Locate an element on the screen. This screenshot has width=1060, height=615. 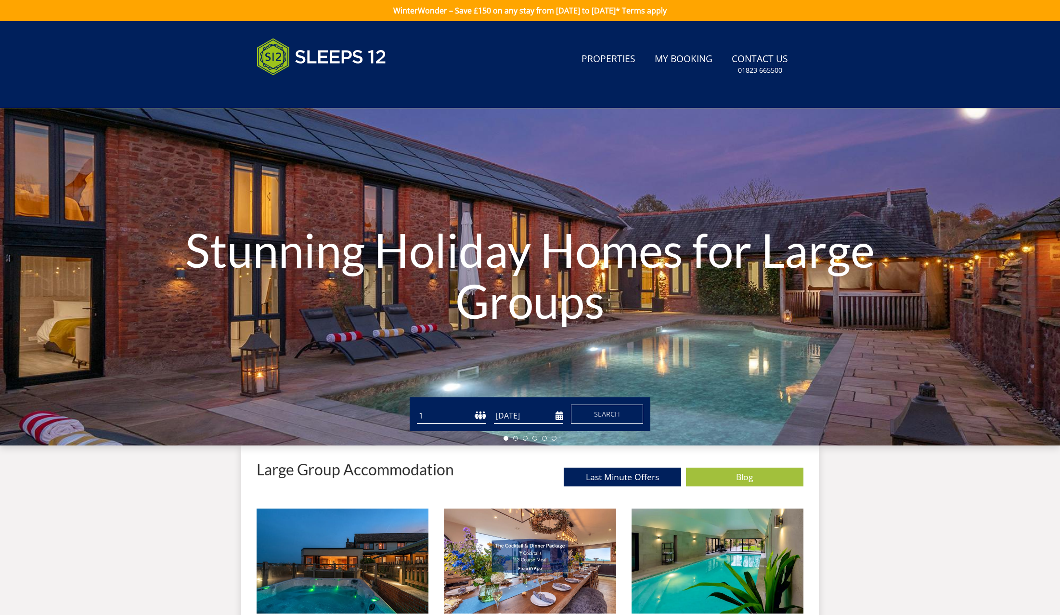
a: Last Minute Offers is located at coordinates (623, 477).